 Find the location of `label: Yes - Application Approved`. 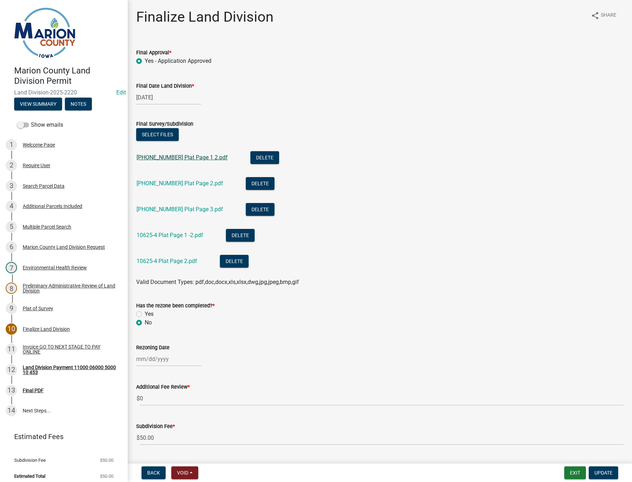

label: Yes - Application Approved is located at coordinates (178, 61).